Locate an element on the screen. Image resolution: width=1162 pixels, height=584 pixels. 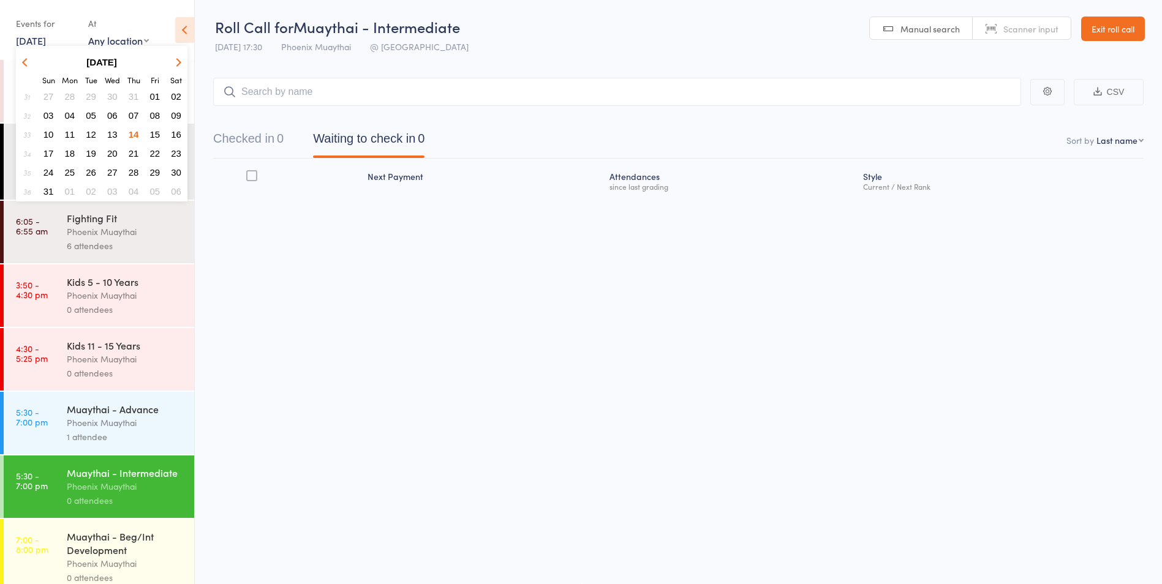
label: Sort by is located at coordinates (1080, 140).